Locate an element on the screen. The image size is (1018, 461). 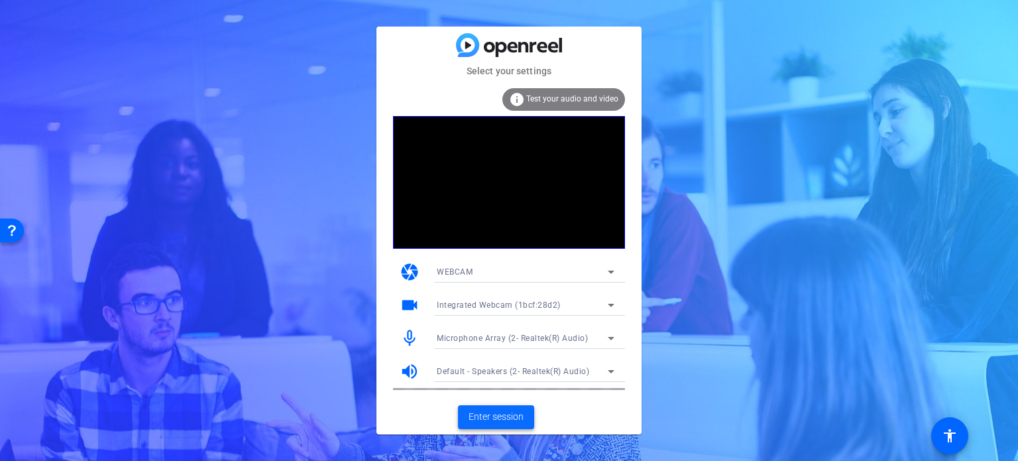
span: Enter session is located at coordinates (496, 416).